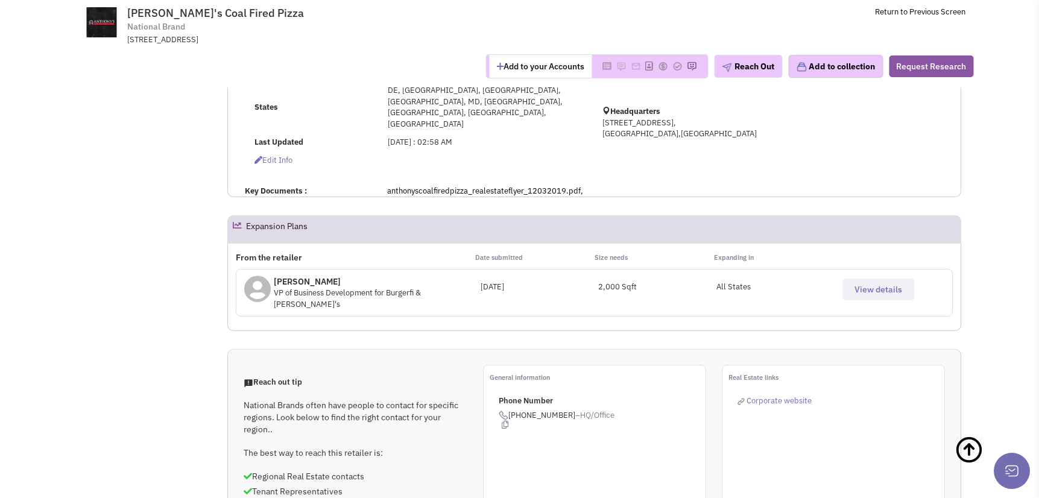 The width and height of the screenshot is (1039, 498). What do you see at coordinates (156, 27) in the screenshot?
I see `span: National Brand` at bounding box center [156, 27].